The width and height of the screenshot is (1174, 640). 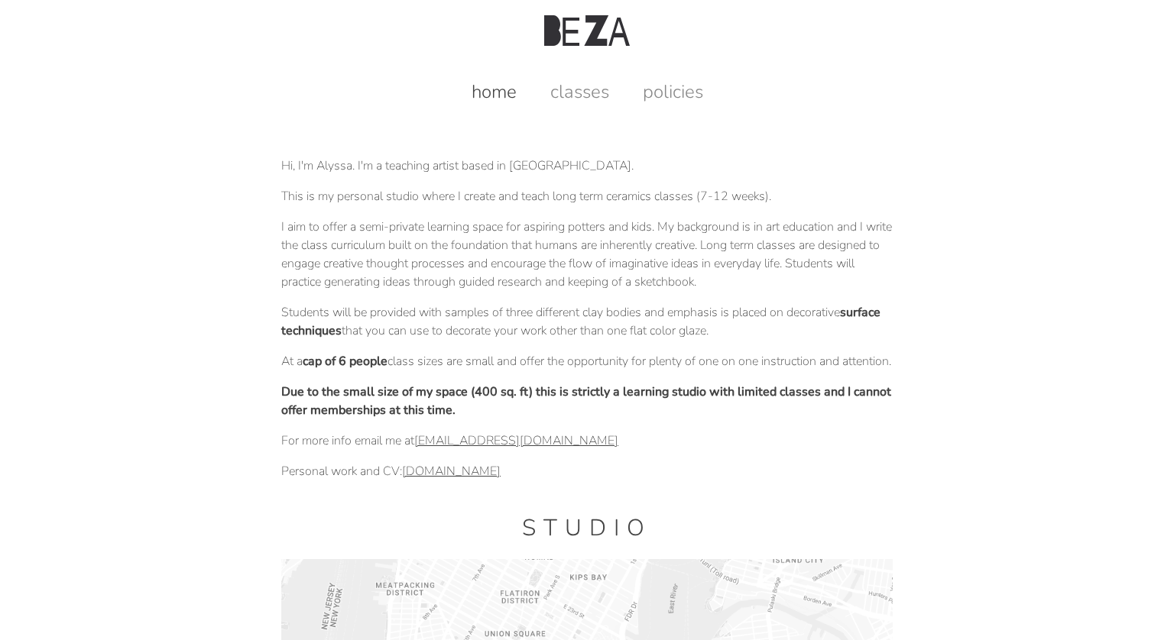 What do you see at coordinates (587, 362) in the screenshot?
I see `p: At a class sizes are small and offer the opportunity for plenty of one on one instruction and att...` at bounding box center [587, 362].